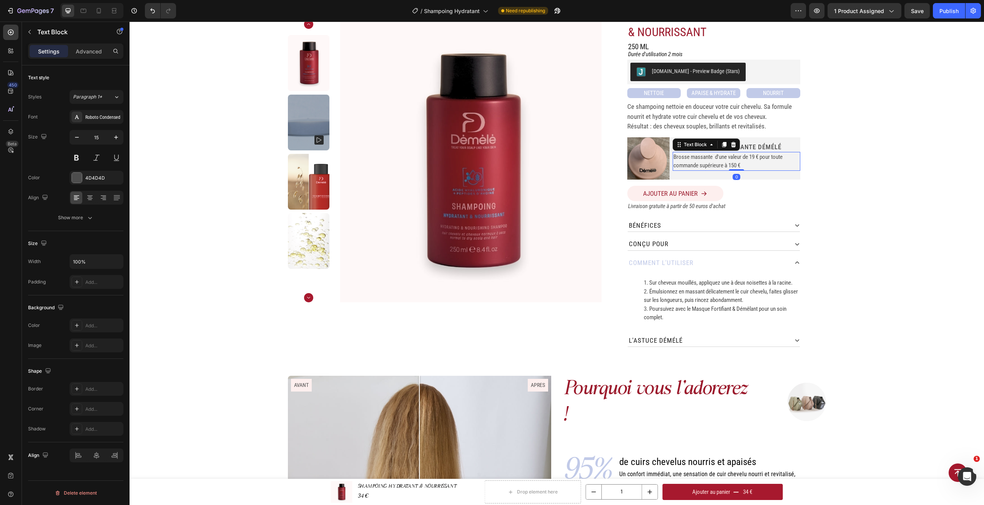 This screenshot has width=984, height=505. What do you see at coordinates (52, 11) in the screenshot?
I see `p: 7` at bounding box center [52, 11].